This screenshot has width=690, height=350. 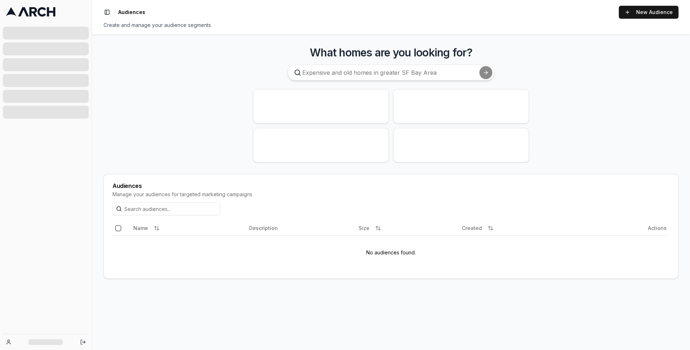 What do you see at coordinates (631, 228) in the screenshot?
I see `th: Actions` at bounding box center [631, 228].